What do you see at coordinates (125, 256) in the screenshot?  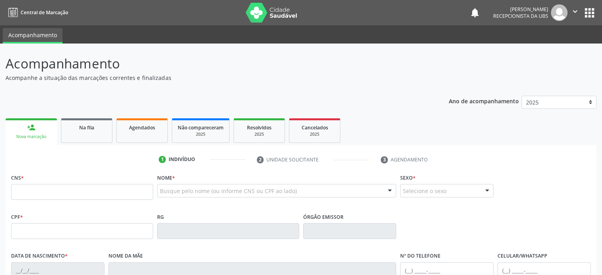 I see `label: Nome da mãe` at bounding box center [125, 256].